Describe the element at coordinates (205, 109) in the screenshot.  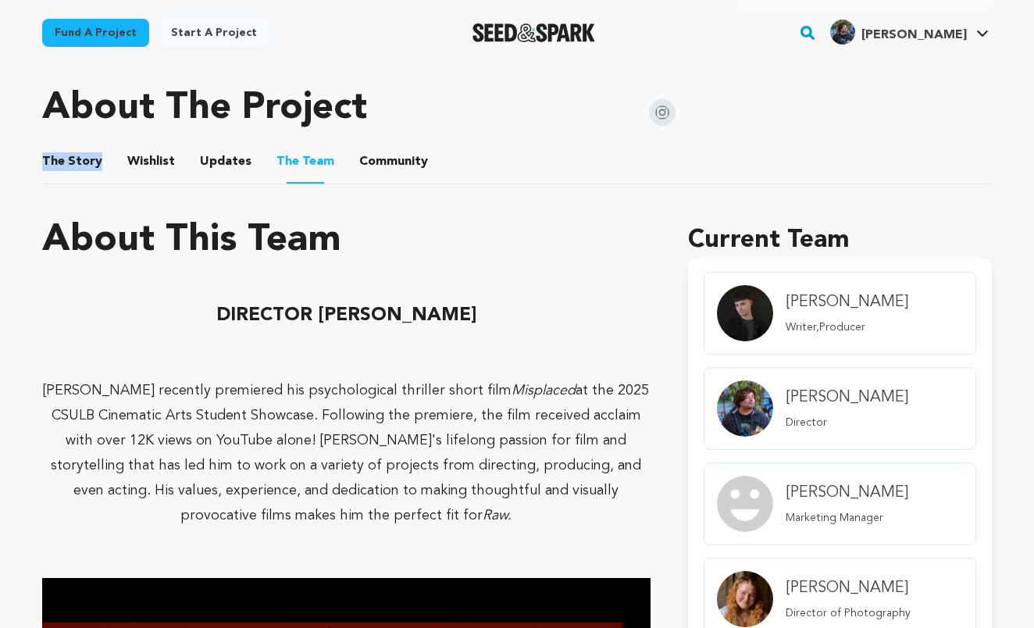
I see `h1: About The Project` at that location.